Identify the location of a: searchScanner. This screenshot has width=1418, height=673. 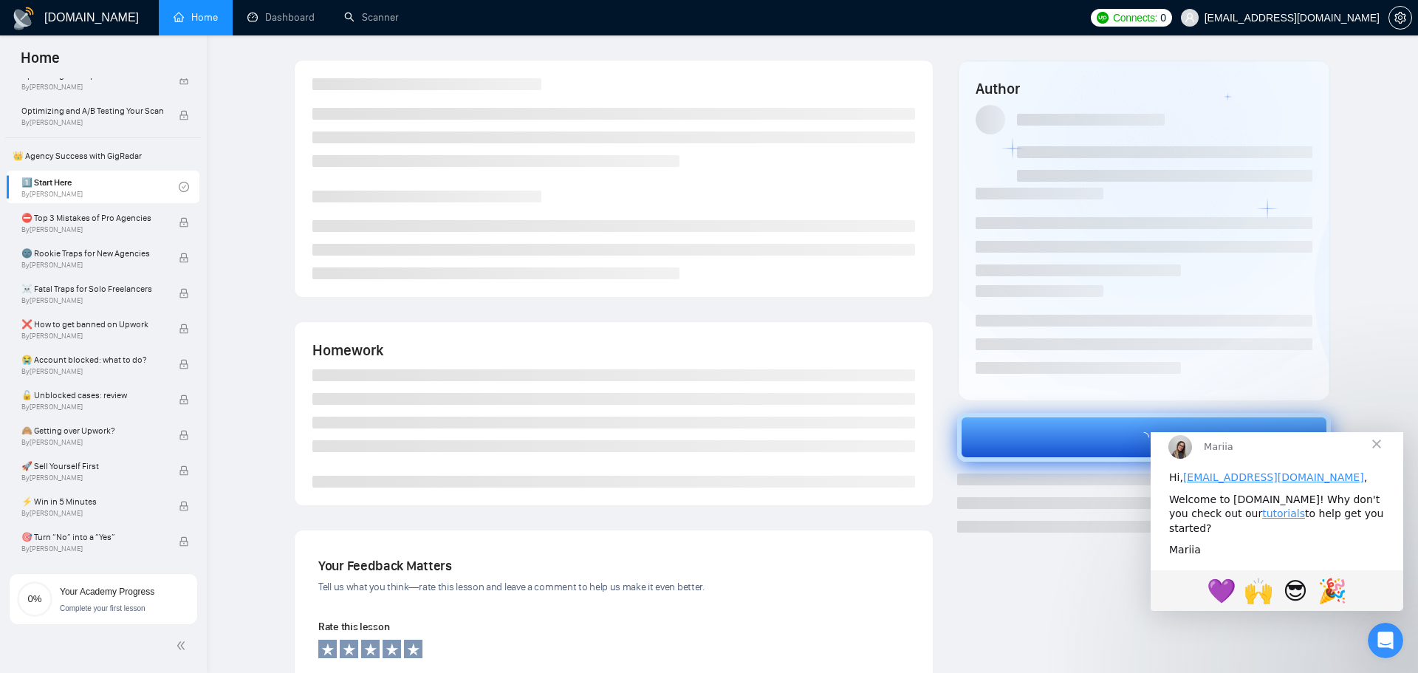
(371, 17).